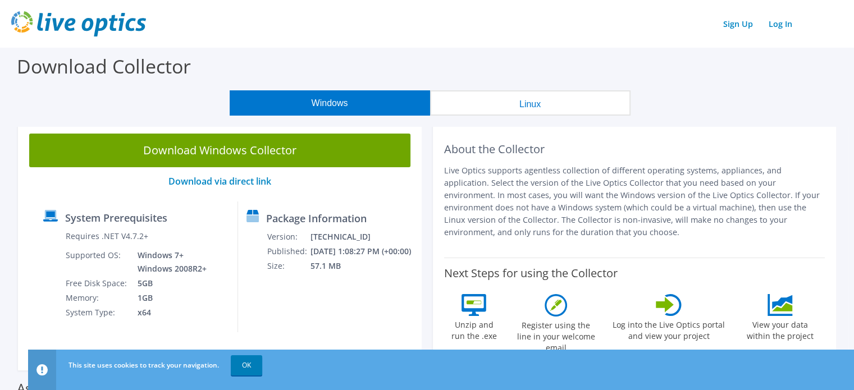 This screenshot has width=854, height=390. I want to click on label: Register using the line in your welcome email, so click(556, 335).